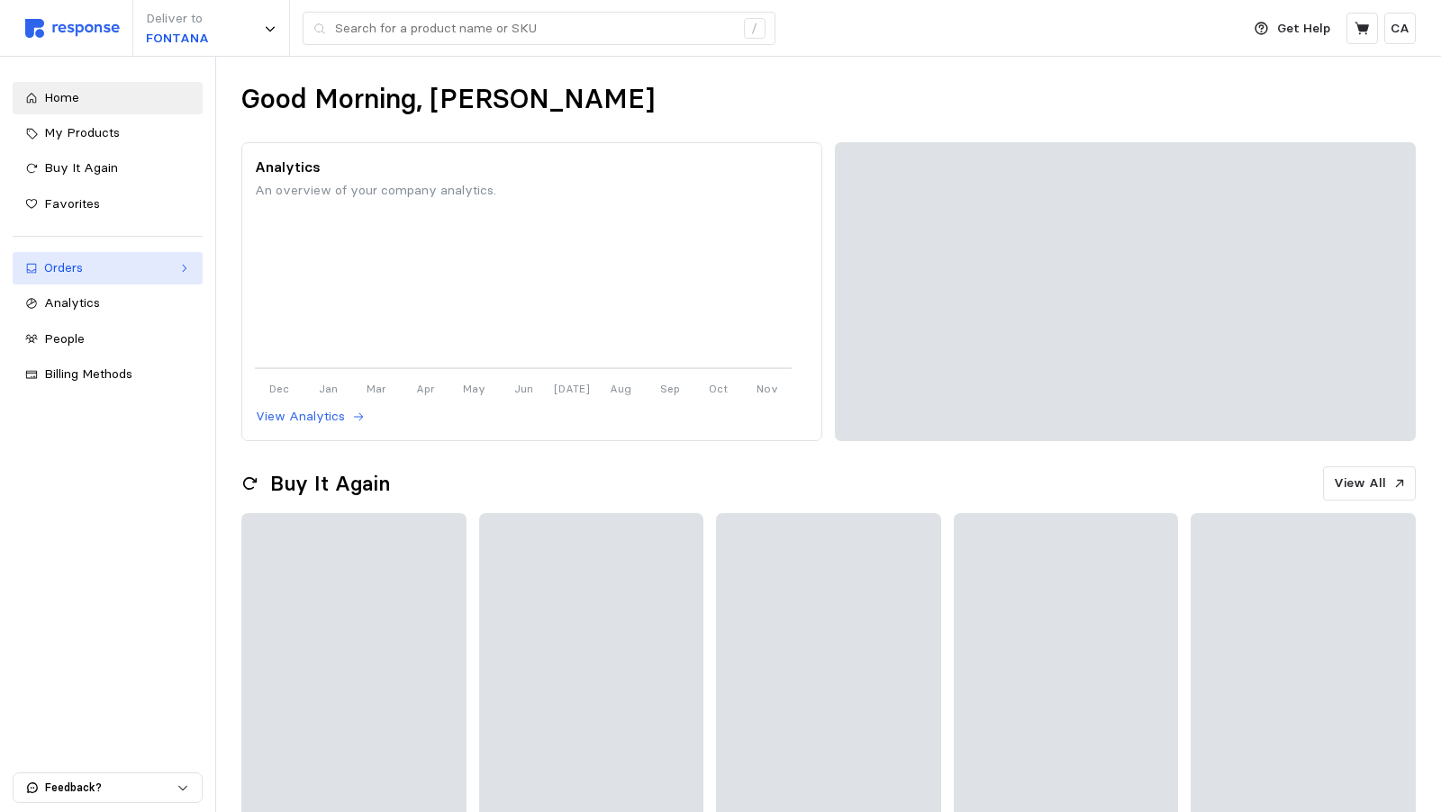 The height and width of the screenshot is (812, 1441). What do you see at coordinates (107, 98) in the screenshot?
I see `a: Home` at bounding box center [107, 98].